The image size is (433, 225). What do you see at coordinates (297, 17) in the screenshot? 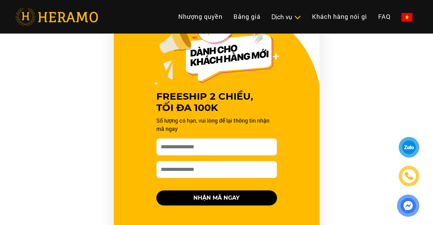
I see `img: subToggleIcon` at bounding box center [297, 17].